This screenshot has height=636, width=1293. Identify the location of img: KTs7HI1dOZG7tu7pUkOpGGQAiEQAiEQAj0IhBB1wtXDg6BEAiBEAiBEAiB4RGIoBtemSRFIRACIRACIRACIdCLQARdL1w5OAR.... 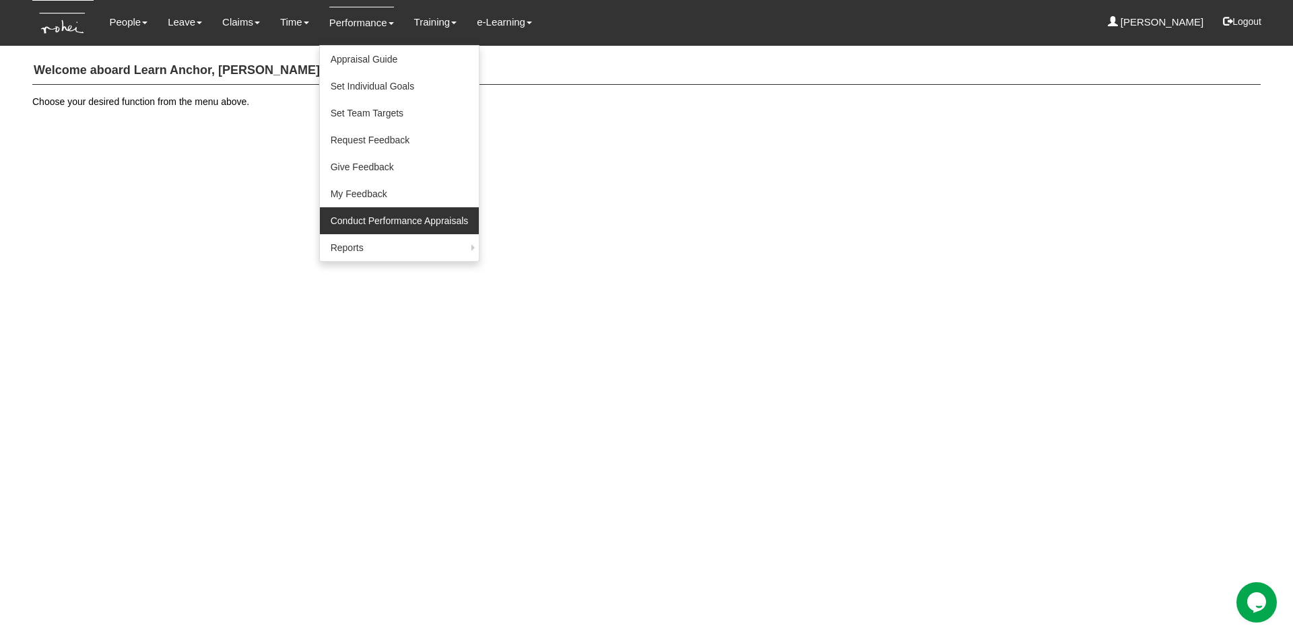
(63, 23).